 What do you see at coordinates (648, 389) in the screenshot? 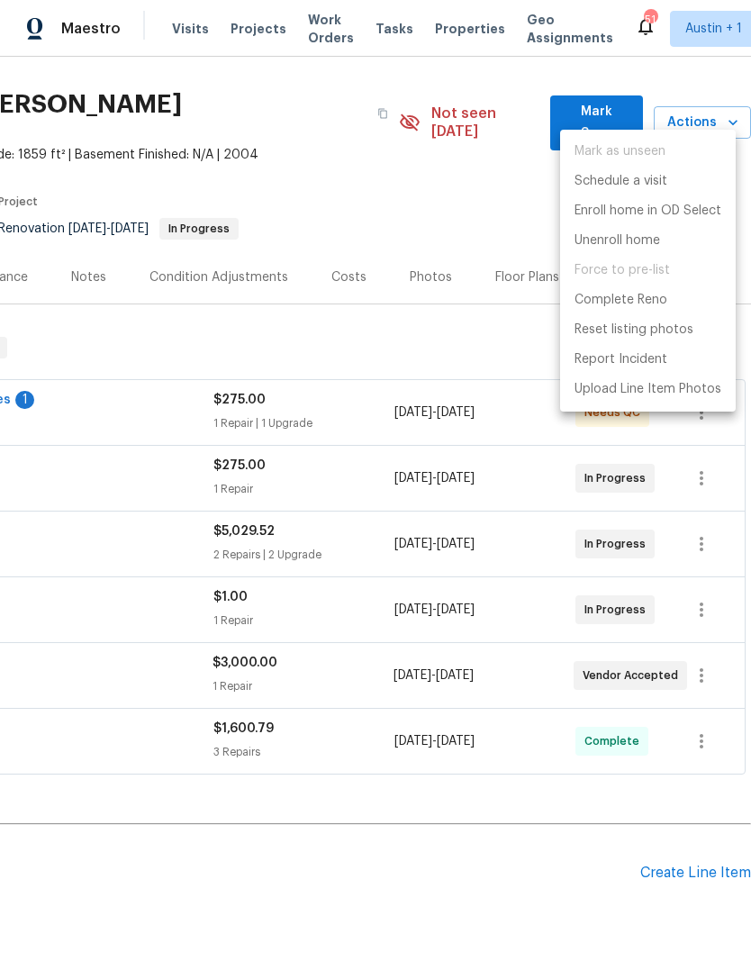
I see `p: Upload Line Item Photos` at bounding box center [648, 389].